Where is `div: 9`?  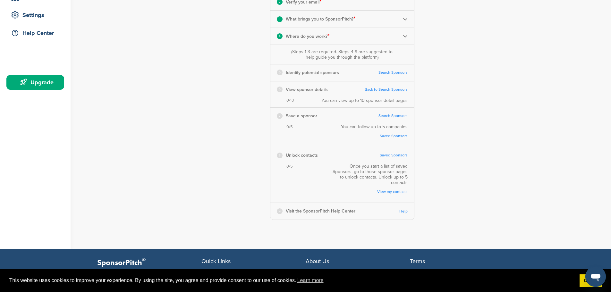 div: 9 is located at coordinates (280, 211).